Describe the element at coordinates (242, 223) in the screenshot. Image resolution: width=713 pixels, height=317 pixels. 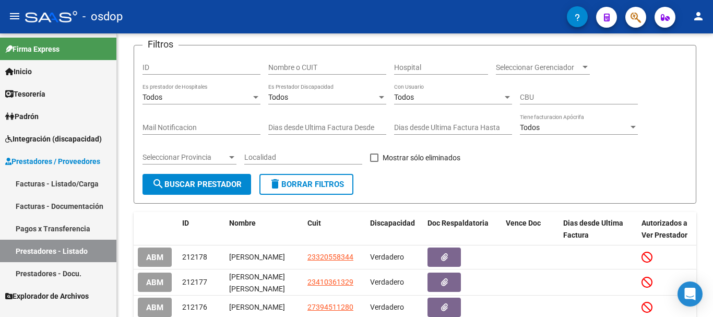
I see `span: Nombre` at that location.